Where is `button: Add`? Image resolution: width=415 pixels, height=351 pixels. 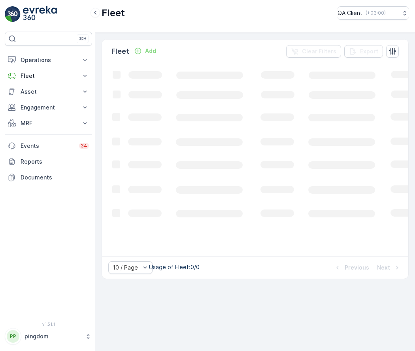
button: Add is located at coordinates (145, 51).